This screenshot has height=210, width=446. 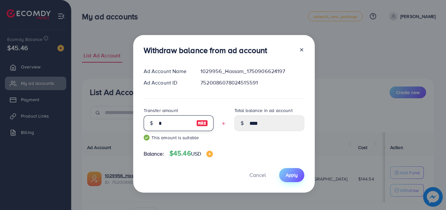 I want to click on h3: Withdraw balance from ad account, so click(x=206, y=50).